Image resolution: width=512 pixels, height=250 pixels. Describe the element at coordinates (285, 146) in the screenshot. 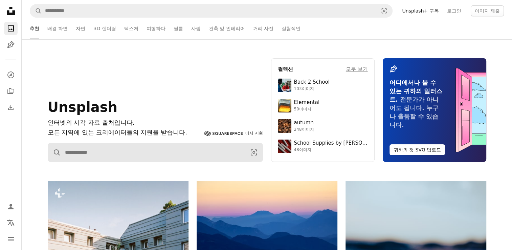

I see `img: premium_photo-1715107534993-67196b65cde7` at that location.